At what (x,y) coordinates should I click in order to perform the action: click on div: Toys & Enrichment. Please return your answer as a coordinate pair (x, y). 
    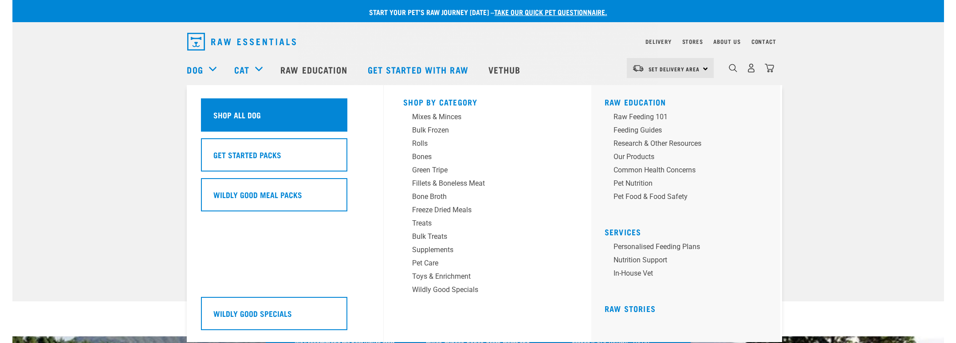
    Looking at the image, I should click on (481, 277).